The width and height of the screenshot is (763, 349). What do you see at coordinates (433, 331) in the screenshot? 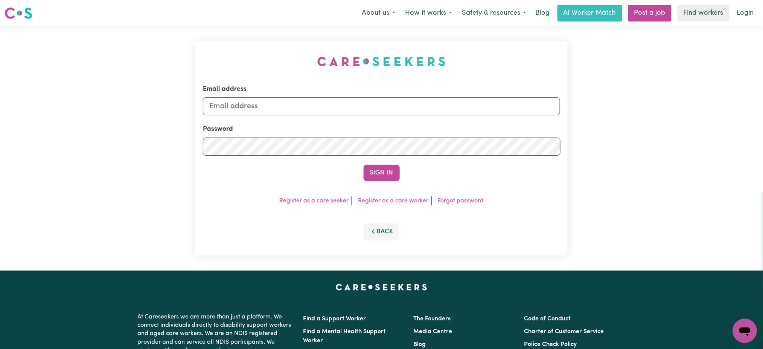
I see `a: Media Centre` at bounding box center [433, 331].